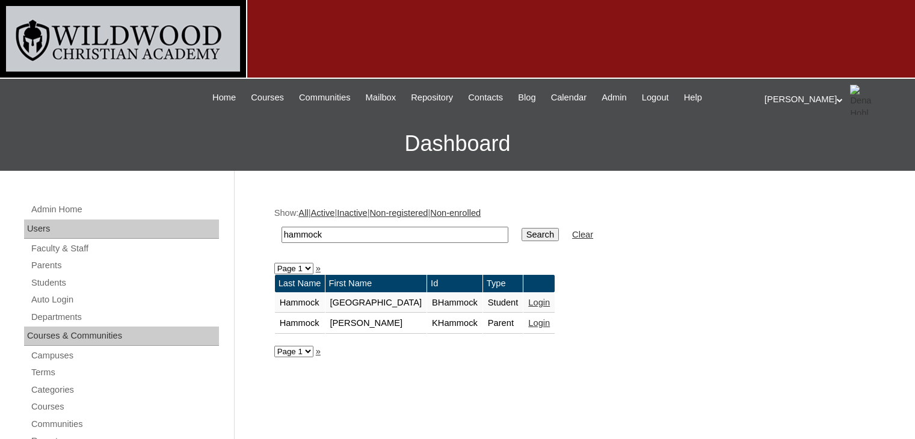 The image size is (915, 439). Describe the element at coordinates (224, 97) in the screenshot. I see `span: Home` at that location.